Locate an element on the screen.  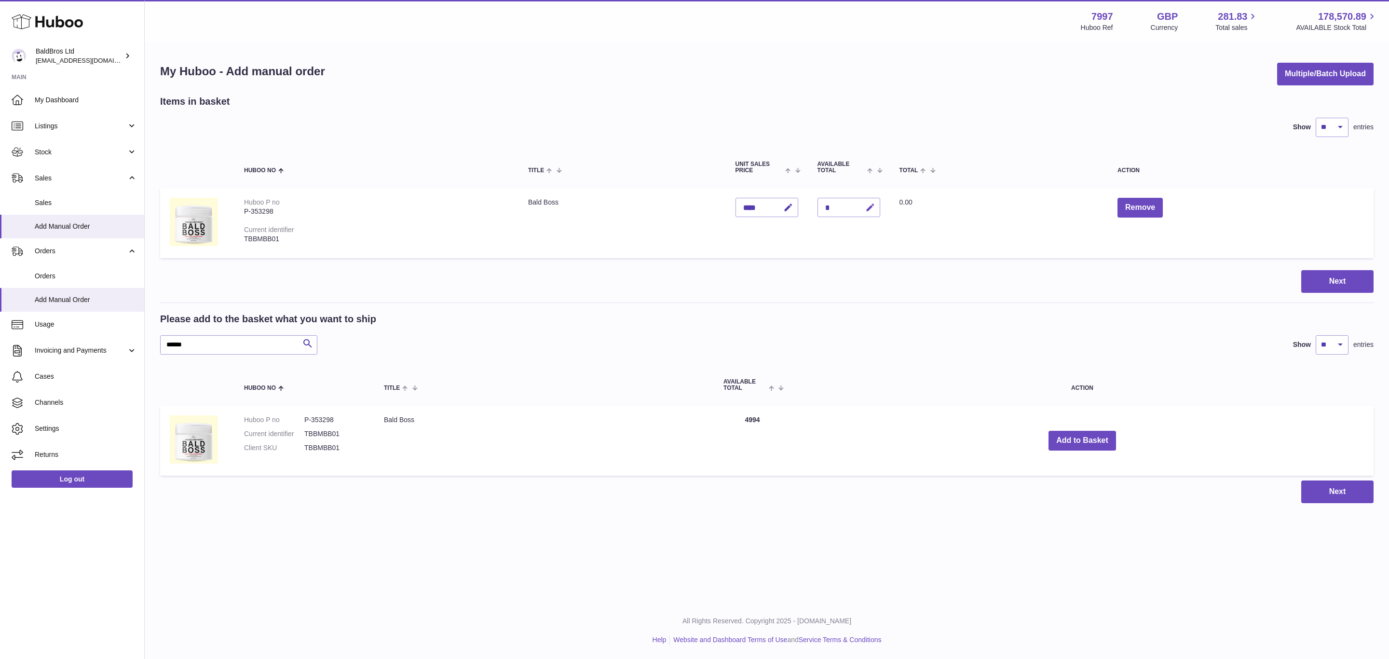
button: Add to Basket is located at coordinates (1082, 440).